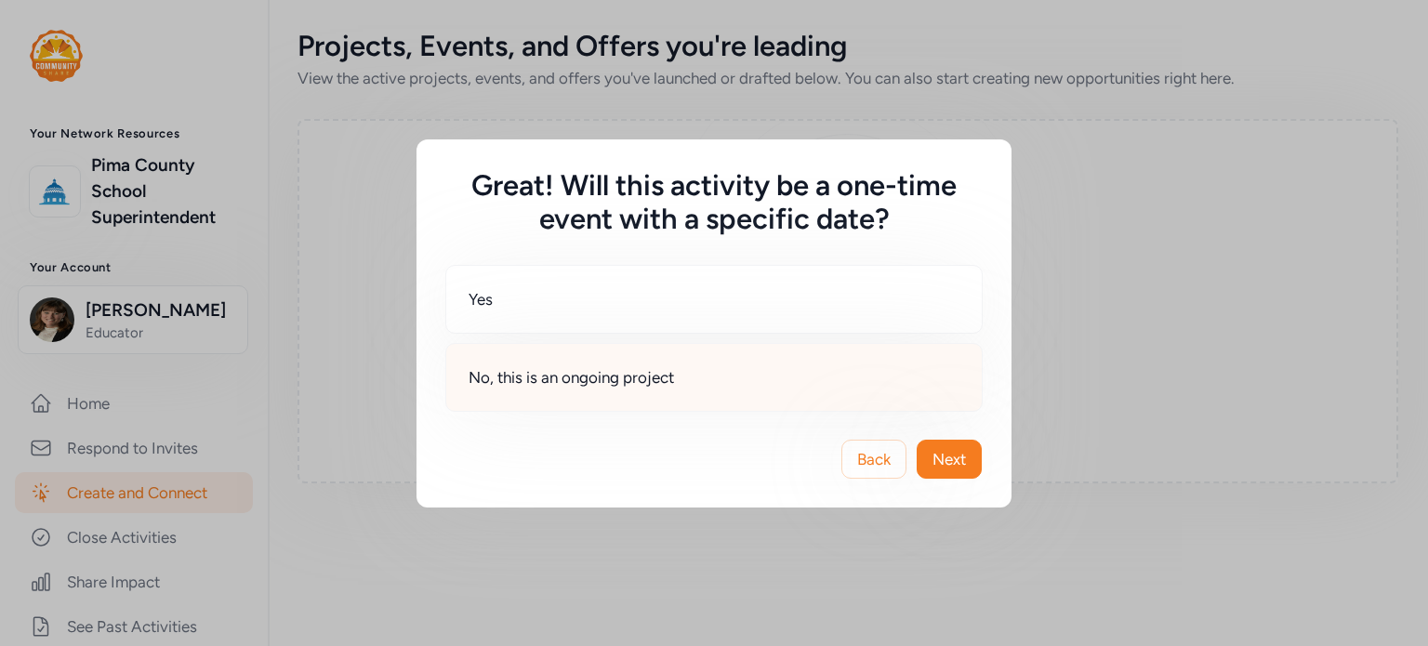 This screenshot has height=646, width=1428. Describe the element at coordinates (949, 459) in the screenshot. I see `button: Next` at that location.